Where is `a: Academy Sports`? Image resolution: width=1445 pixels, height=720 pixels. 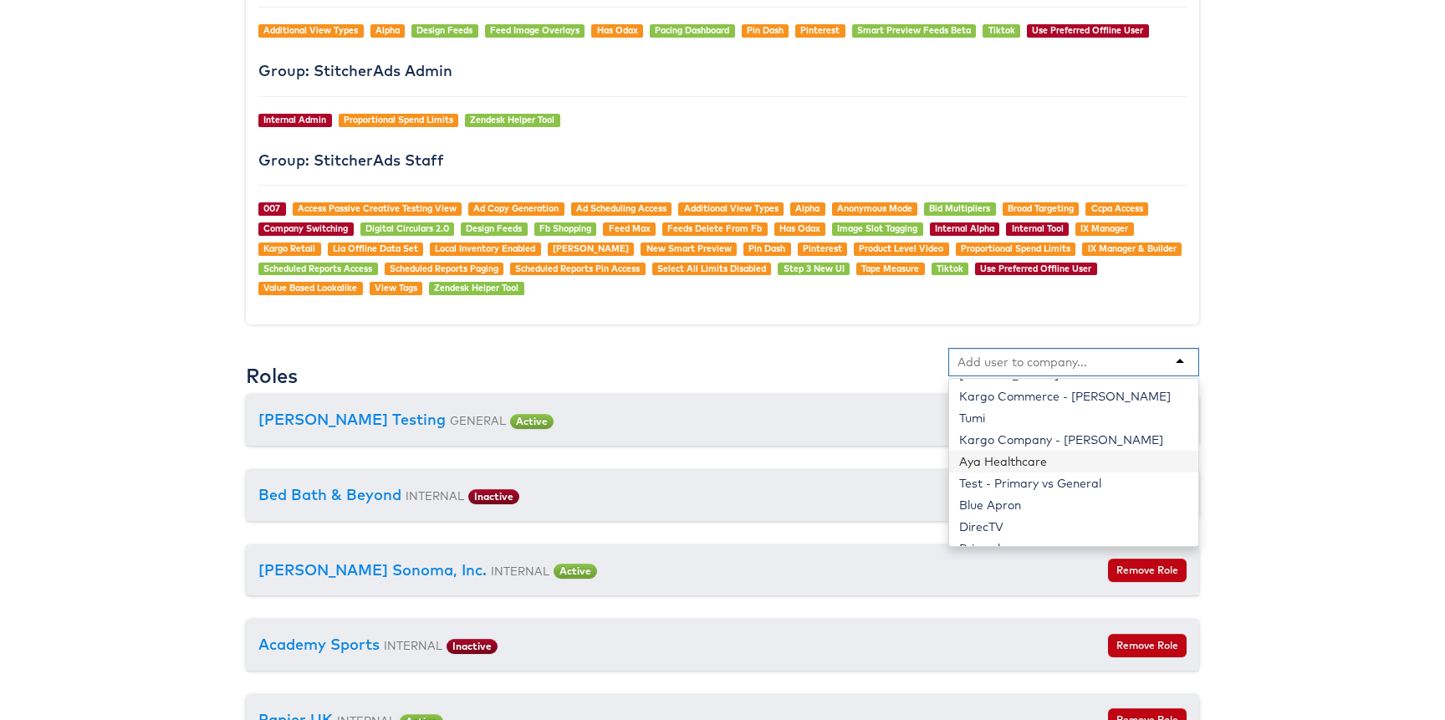 a: Academy Sports is located at coordinates (319, 644).